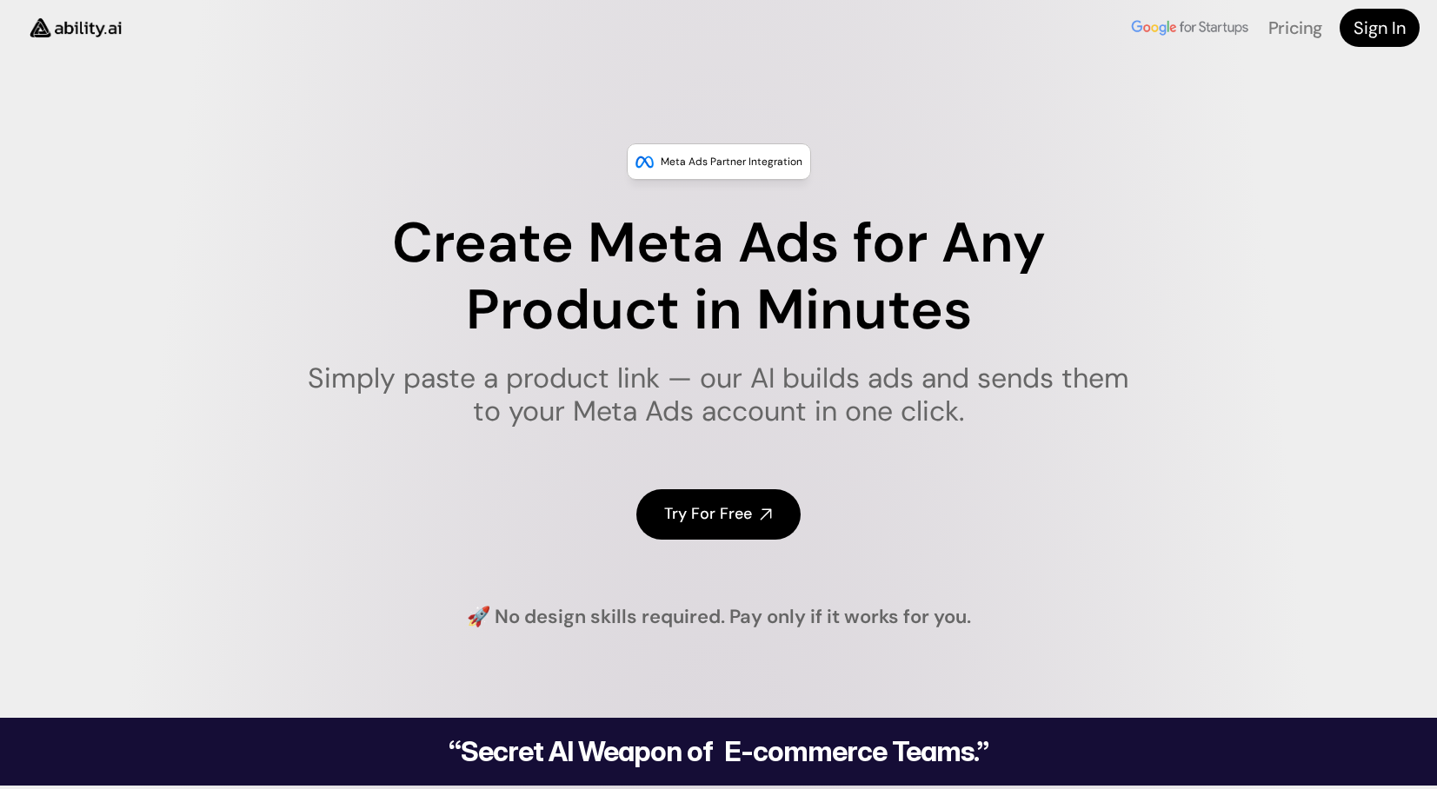 The image size is (1437, 789). I want to click on h4: Sign In, so click(1379, 28).